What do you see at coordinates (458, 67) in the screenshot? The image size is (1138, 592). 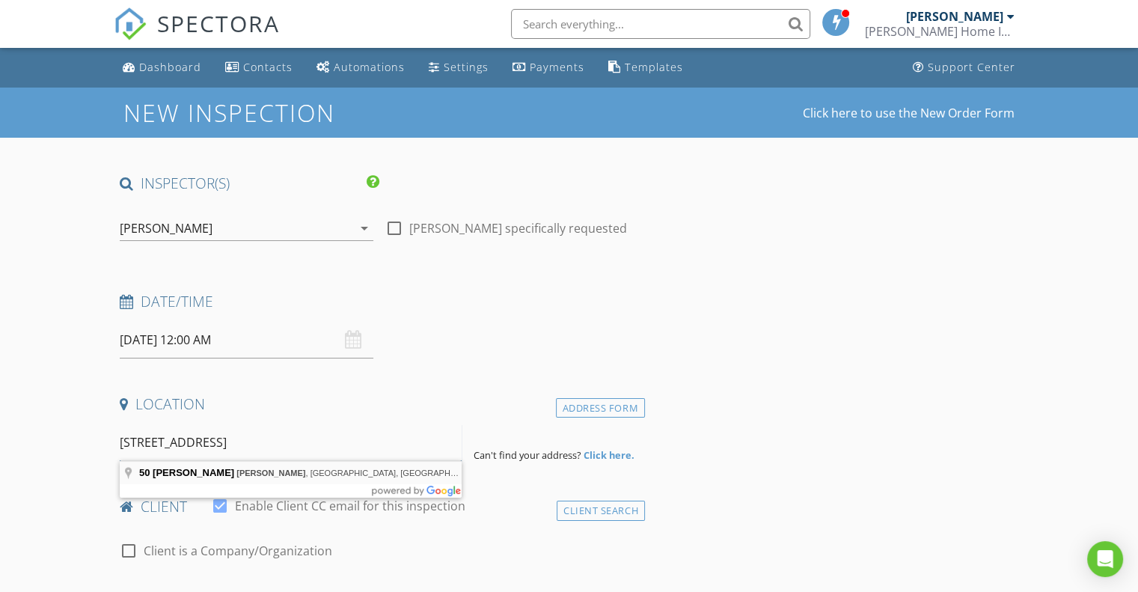 I see `a: Settings` at bounding box center [458, 67].